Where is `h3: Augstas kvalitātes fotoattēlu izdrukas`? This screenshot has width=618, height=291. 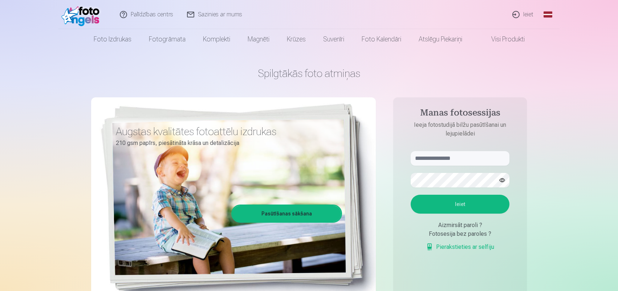 h3: Augstas kvalitātes fotoattēlu izdrukas is located at coordinates (226, 131).